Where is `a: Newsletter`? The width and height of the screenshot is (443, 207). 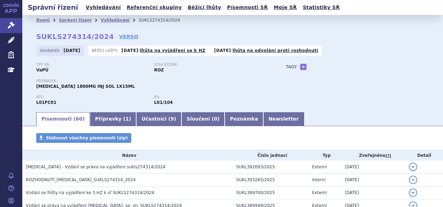 a: Newsletter is located at coordinates (283, 119).